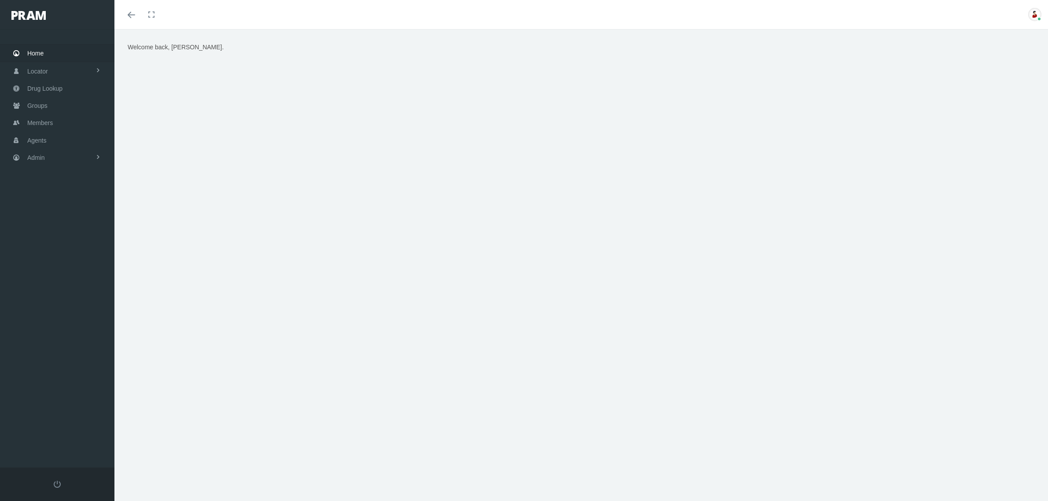  I want to click on span: Members, so click(40, 123).